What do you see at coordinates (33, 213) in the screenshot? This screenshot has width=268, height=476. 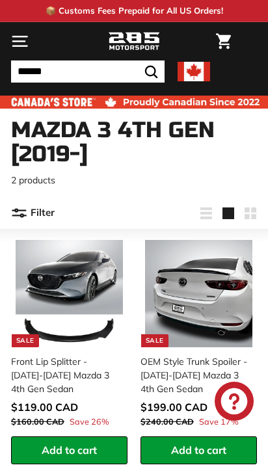 I see `button: Filter` at bounding box center [33, 213].